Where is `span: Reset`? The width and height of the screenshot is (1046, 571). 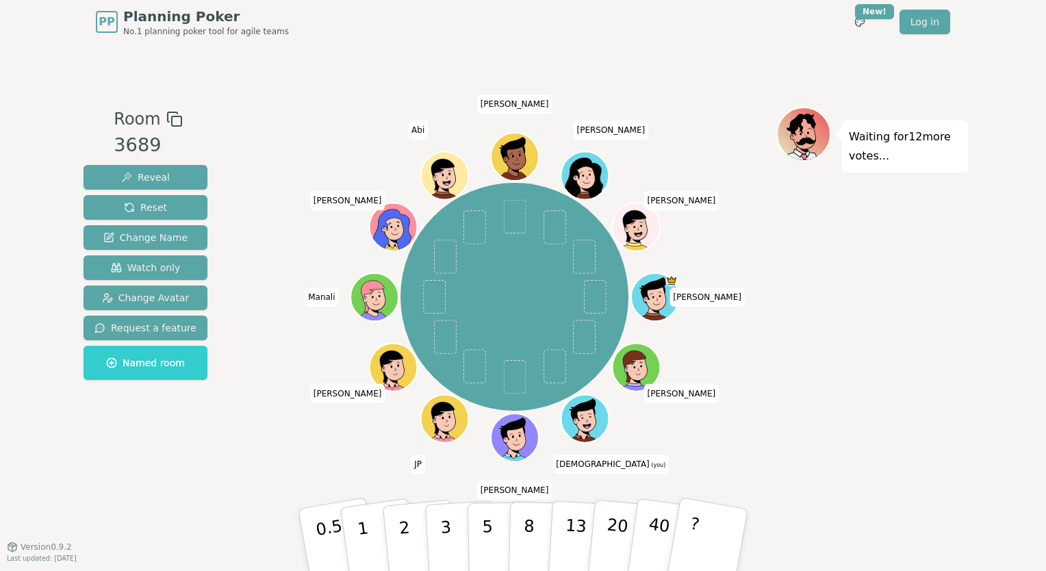
span: Reset is located at coordinates (145, 207).